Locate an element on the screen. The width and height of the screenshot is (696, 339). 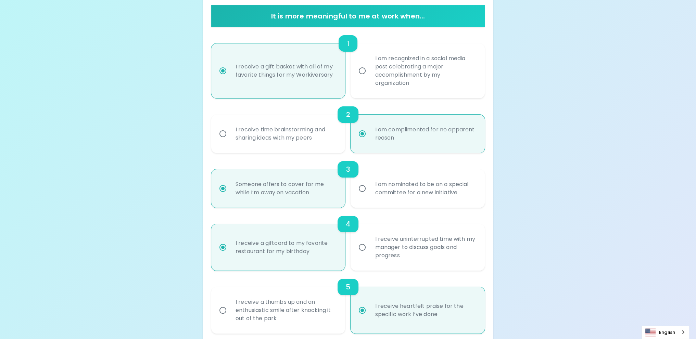
h6: 3 is located at coordinates (348, 169).